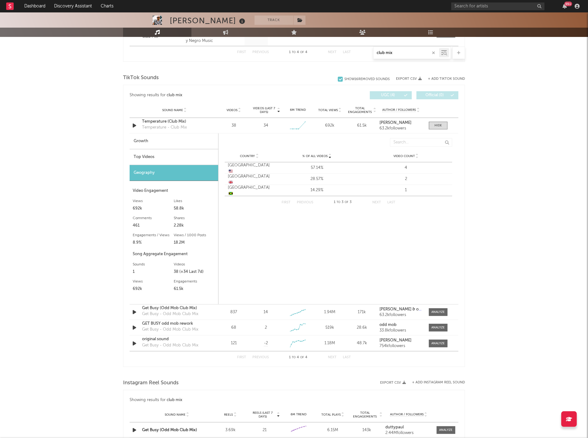 This screenshot has width=588, height=438. Describe the element at coordinates (174, 254) in the screenshot. I see `div: Song Aggregate Engagement` at that location.